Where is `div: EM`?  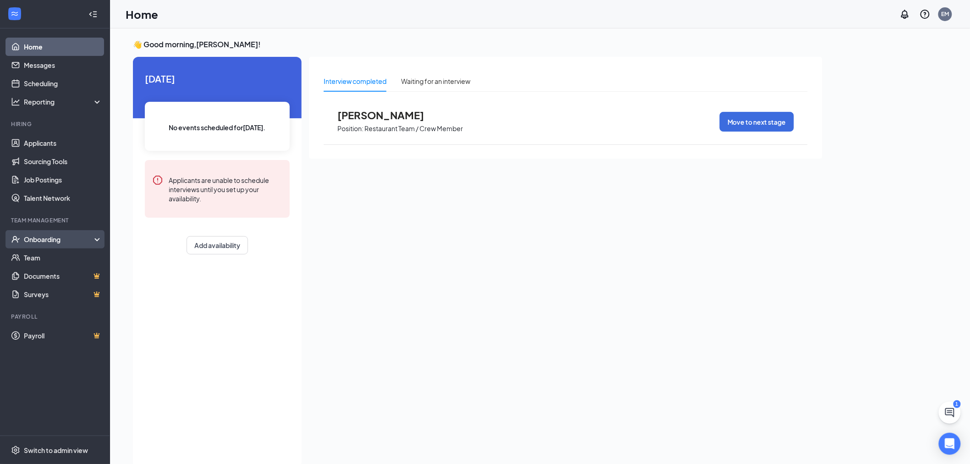 div: EM is located at coordinates (946, 14).